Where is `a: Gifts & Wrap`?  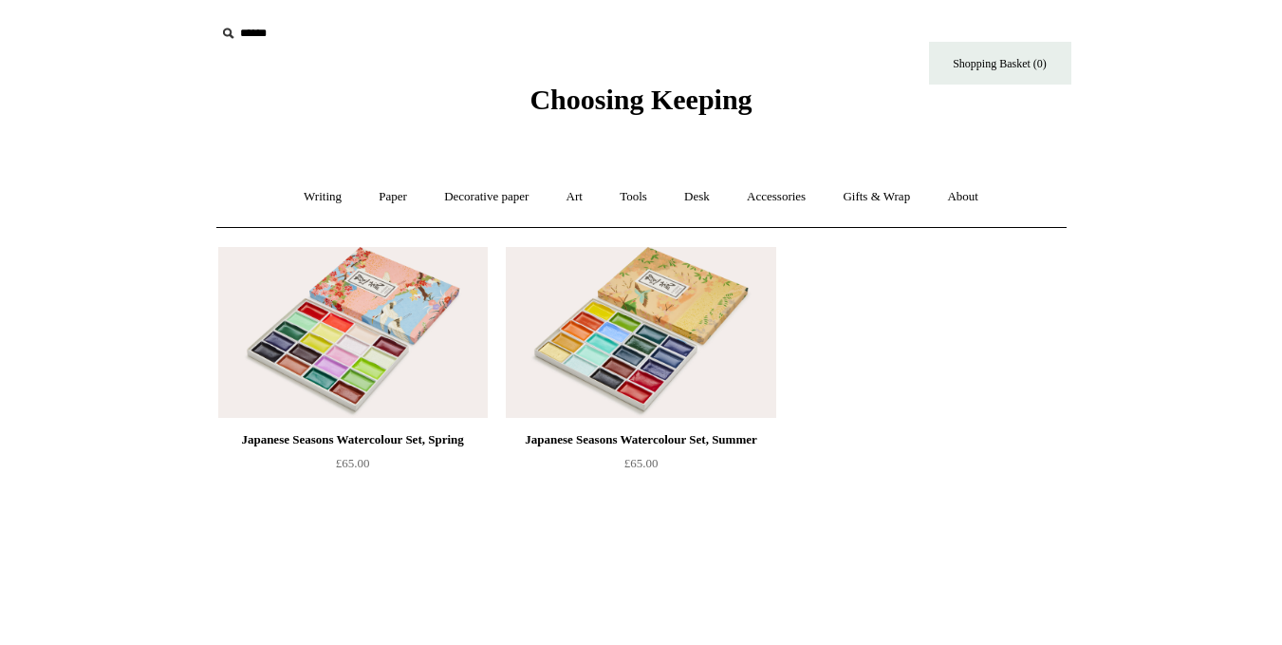 a: Gifts & Wrap is located at coordinates (876, 196).